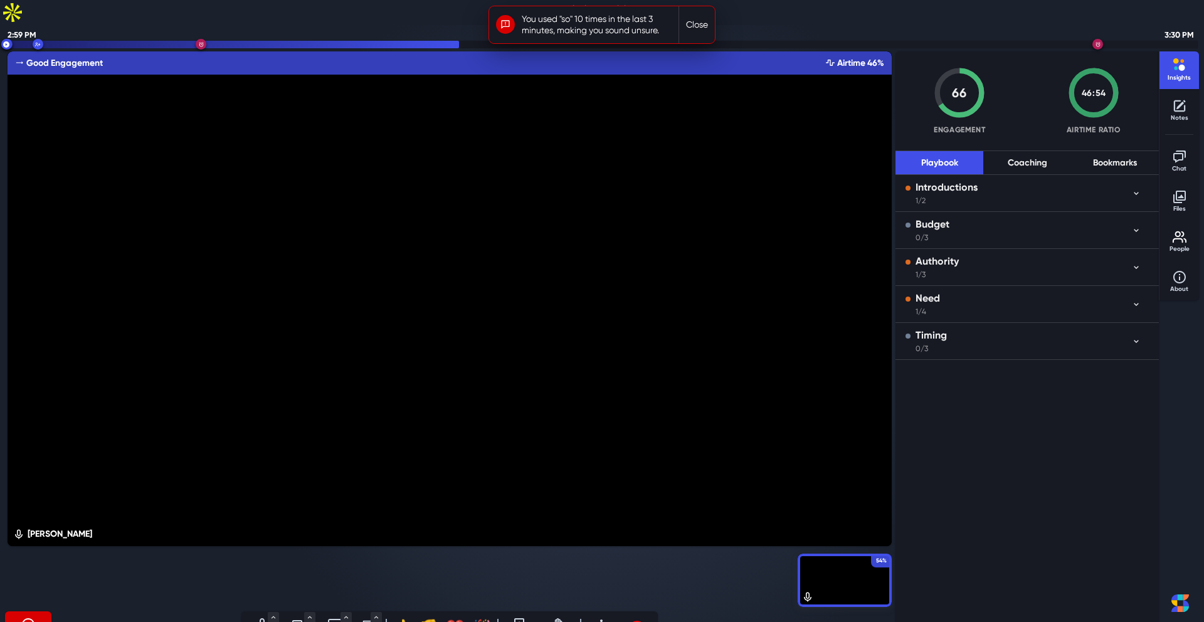 This screenshot has height=622, width=1204. I want to click on div: 1/3, so click(937, 275).